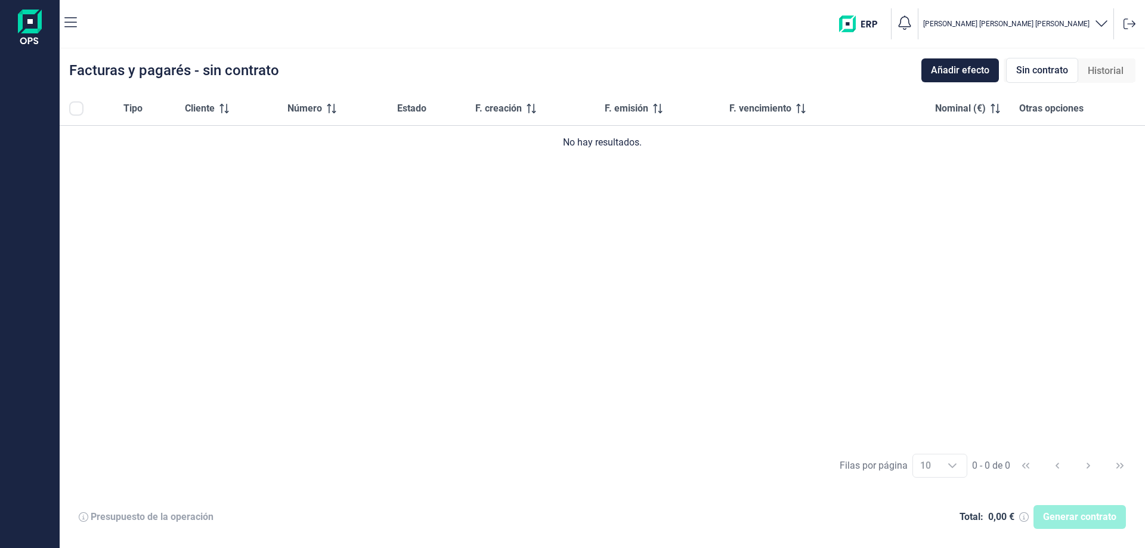 The height and width of the screenshot is (548, 1145). Describe the element at coordinates (874, 466) in the screenshot. I see `div: Filas por página` at that location.